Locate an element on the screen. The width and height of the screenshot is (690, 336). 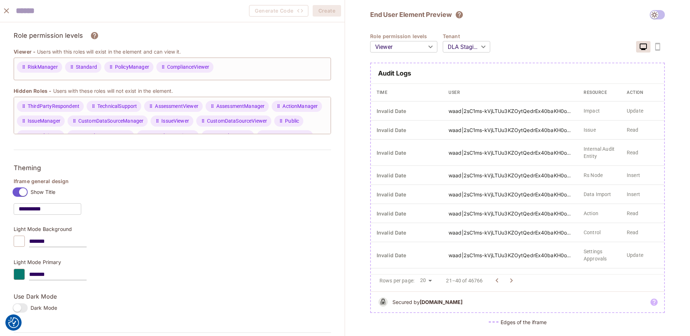
h4: Role permission levels is located at coordinates (406, 36).